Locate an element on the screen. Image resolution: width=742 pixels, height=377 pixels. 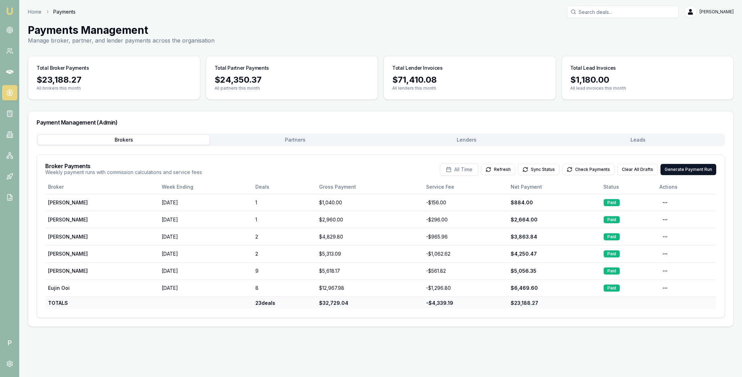
div: - $1,296.80 is located at coordinates (466, 288).